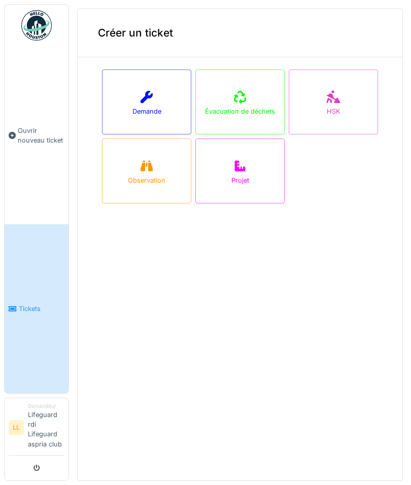  I want to click on a: Ouvrir nouveau ticket, so click(36, 135).